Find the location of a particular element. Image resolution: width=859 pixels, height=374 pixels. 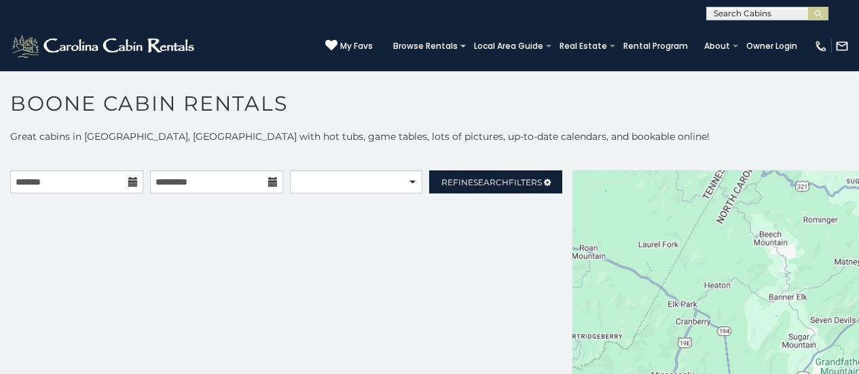

span: Search is located at coordinates (491, 182).